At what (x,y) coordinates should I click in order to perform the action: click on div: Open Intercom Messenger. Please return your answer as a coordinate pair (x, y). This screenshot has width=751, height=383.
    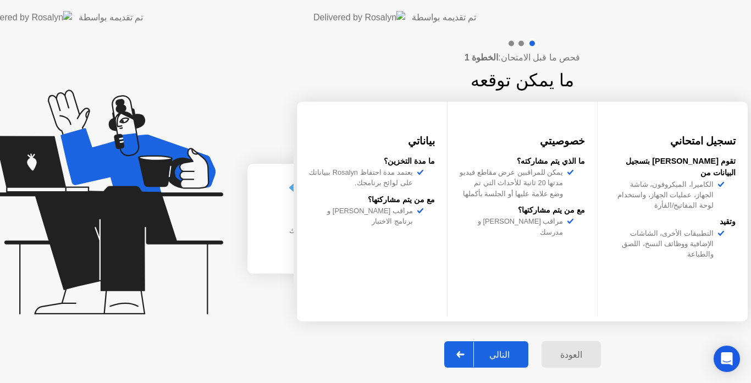
    Looking at the image, I should click on (727, 359).